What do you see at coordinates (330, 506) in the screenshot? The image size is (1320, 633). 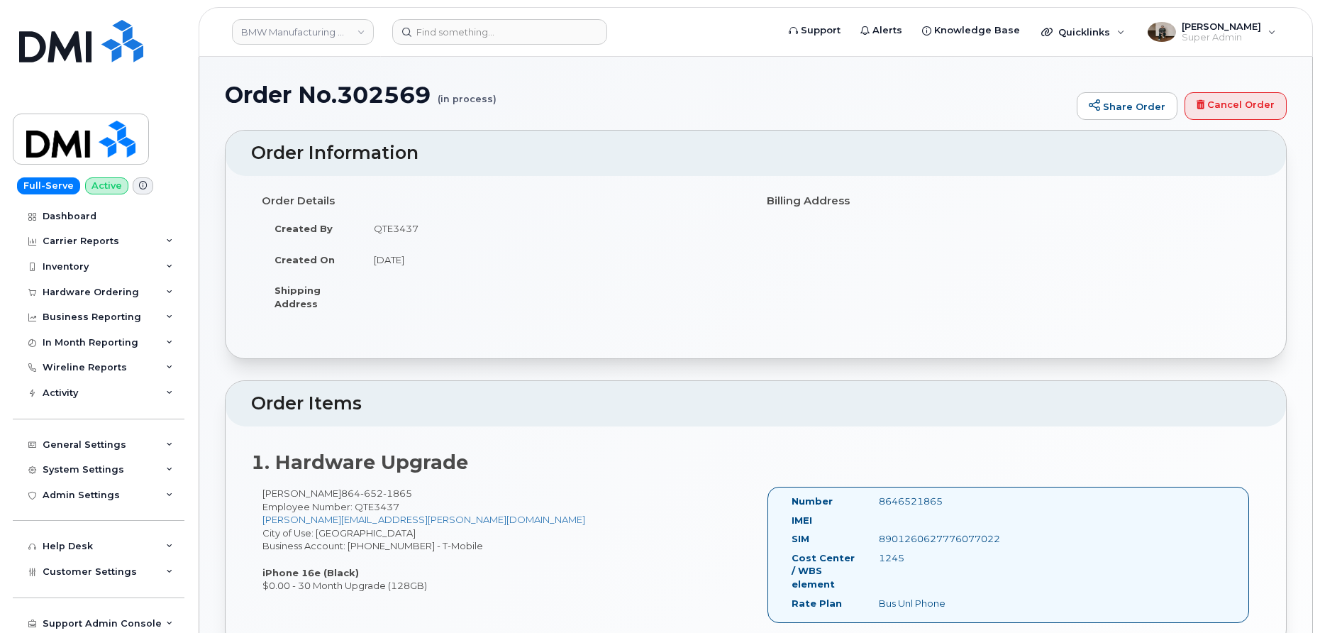 I see `span: Employee Number: QTE3437` at bounding box center [330, 506].